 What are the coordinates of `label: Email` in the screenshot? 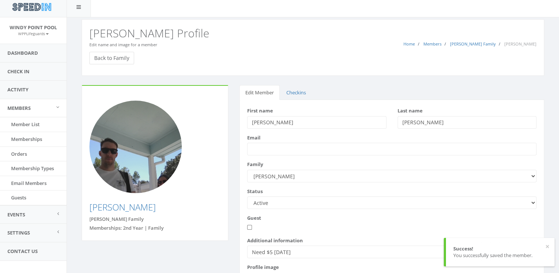 It's located at (254, 138).